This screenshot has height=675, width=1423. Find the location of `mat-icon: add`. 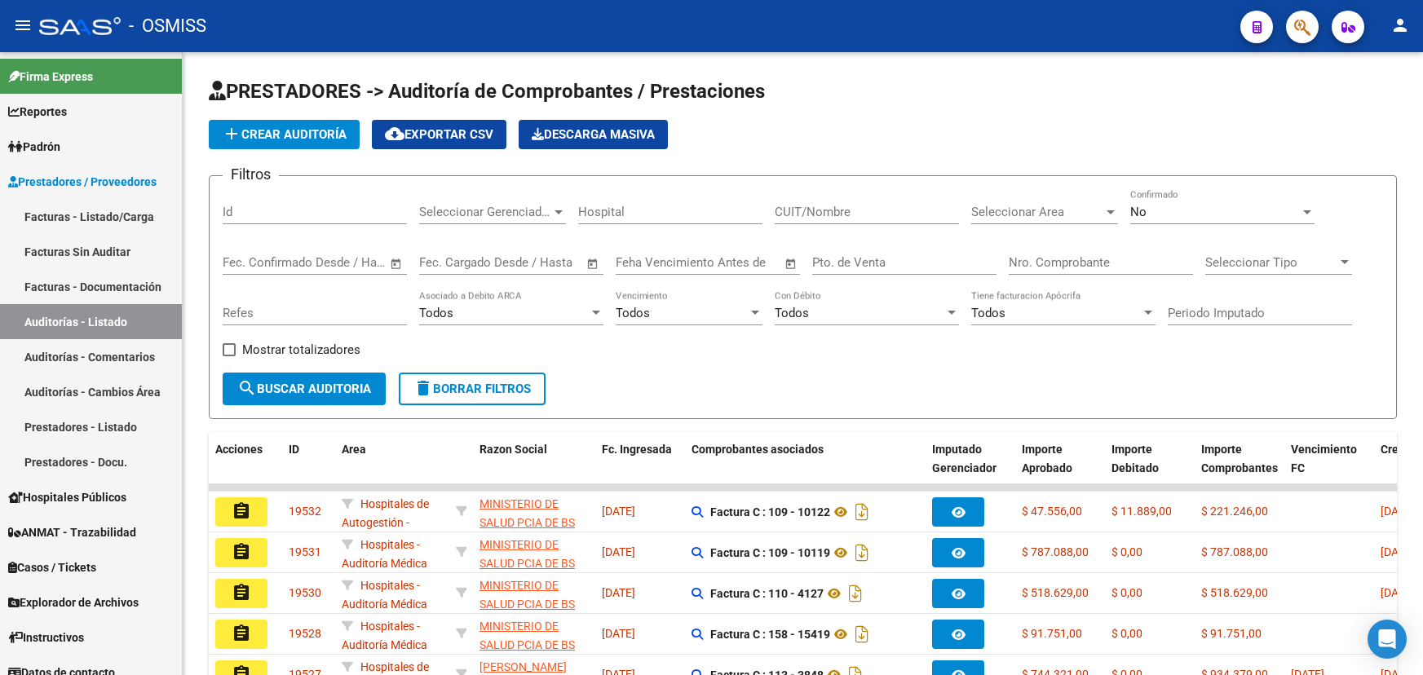

mat-icon: add is located at coordinates (232, 134).